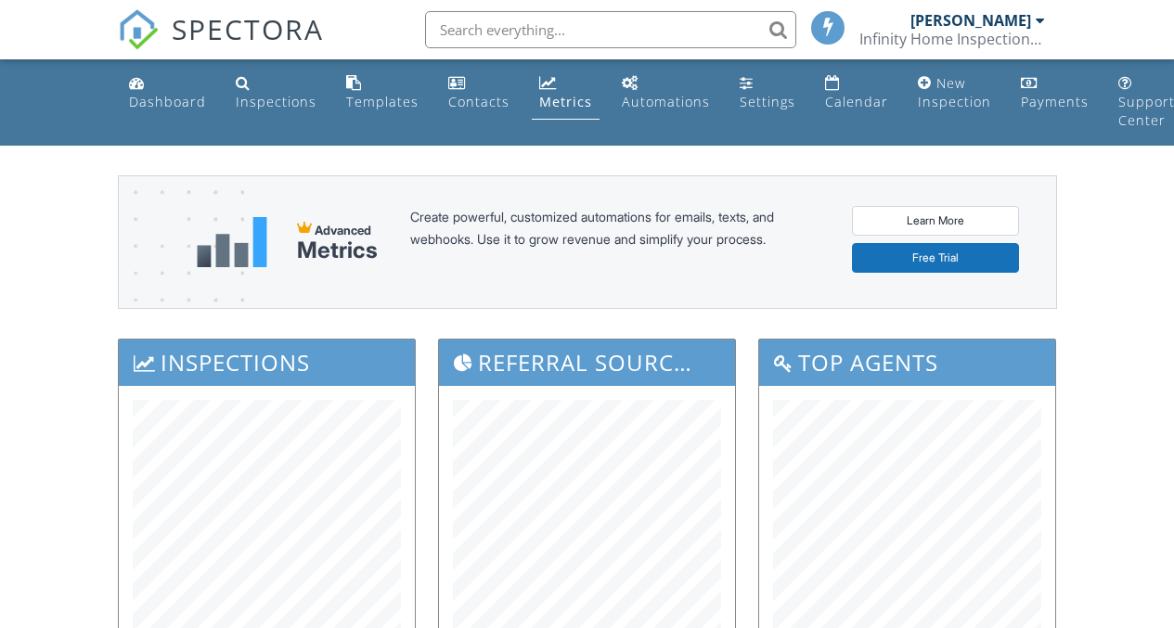 The image size is (1174, 628). I want to click on div: New Inspection, so click(954, 92).